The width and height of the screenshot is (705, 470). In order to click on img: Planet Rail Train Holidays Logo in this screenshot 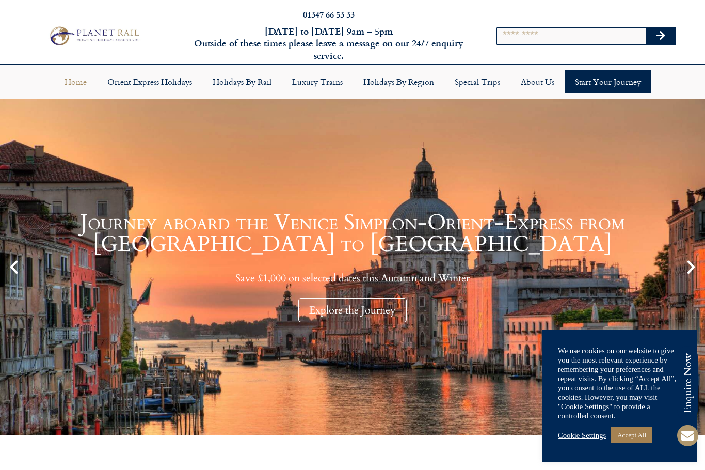, I will do `click(94, 36)`.